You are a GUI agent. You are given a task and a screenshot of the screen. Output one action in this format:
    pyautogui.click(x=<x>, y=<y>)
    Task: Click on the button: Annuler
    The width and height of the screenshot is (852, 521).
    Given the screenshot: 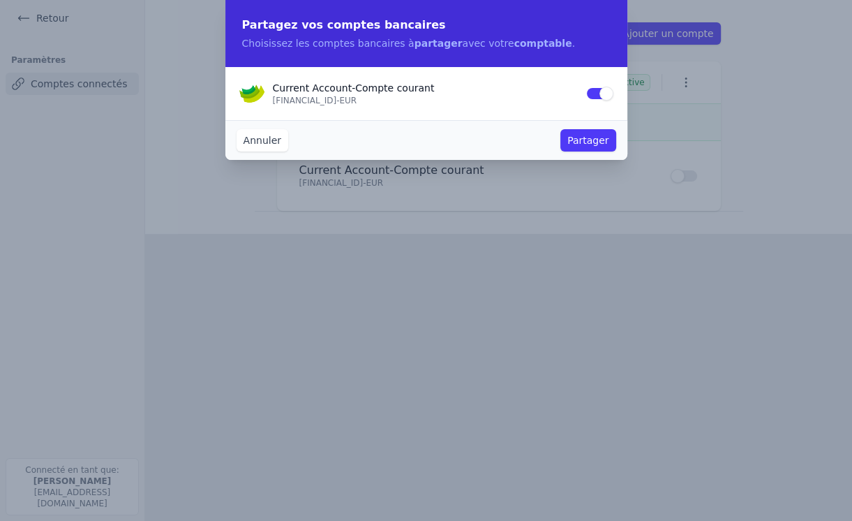 What is the action you would take?
    pyautogui.click(x=262, y=140)
    